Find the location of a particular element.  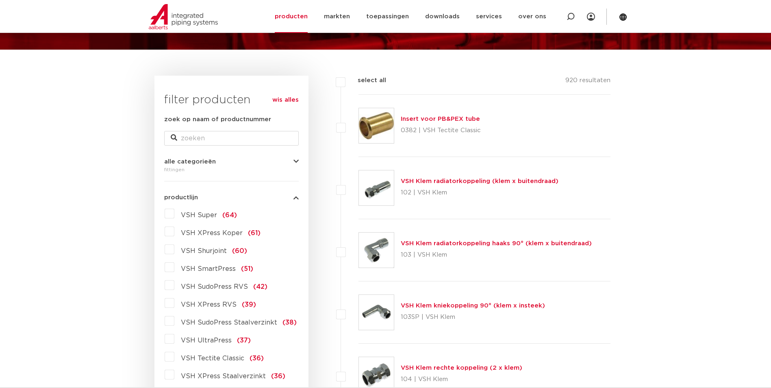

span: VSH Tectite Classic is located at coordinates (213, 358).